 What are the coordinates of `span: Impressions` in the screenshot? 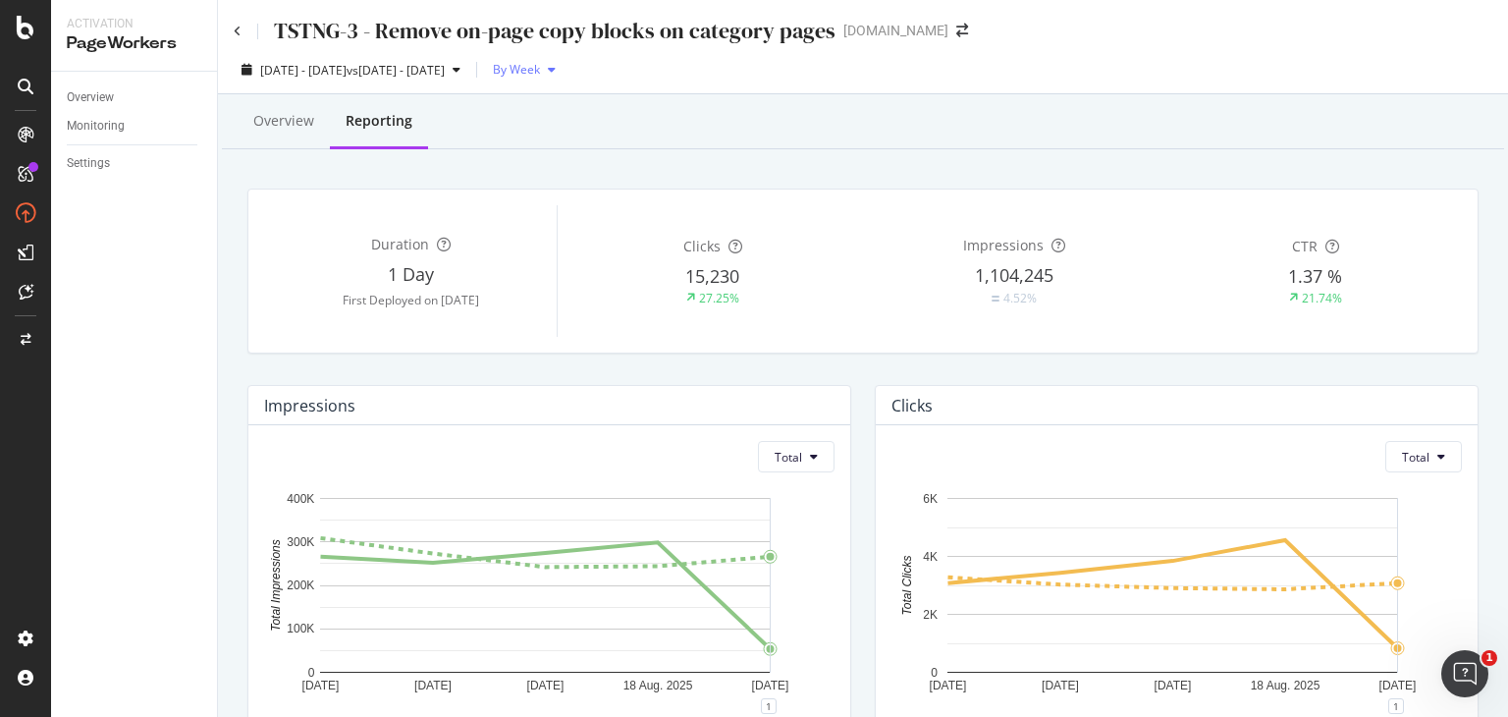 It's located at (1004, 245).